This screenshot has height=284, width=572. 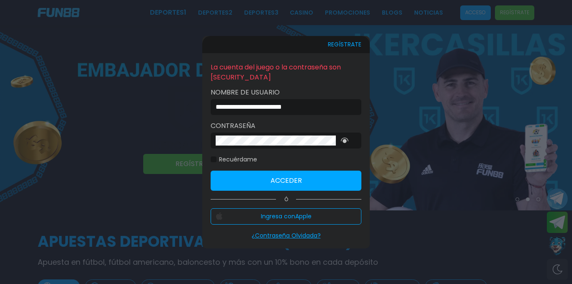 What do you see at coordinates (286, 200) in the screenshot?
I see `p: Ó` at bounding box center [286, 200].